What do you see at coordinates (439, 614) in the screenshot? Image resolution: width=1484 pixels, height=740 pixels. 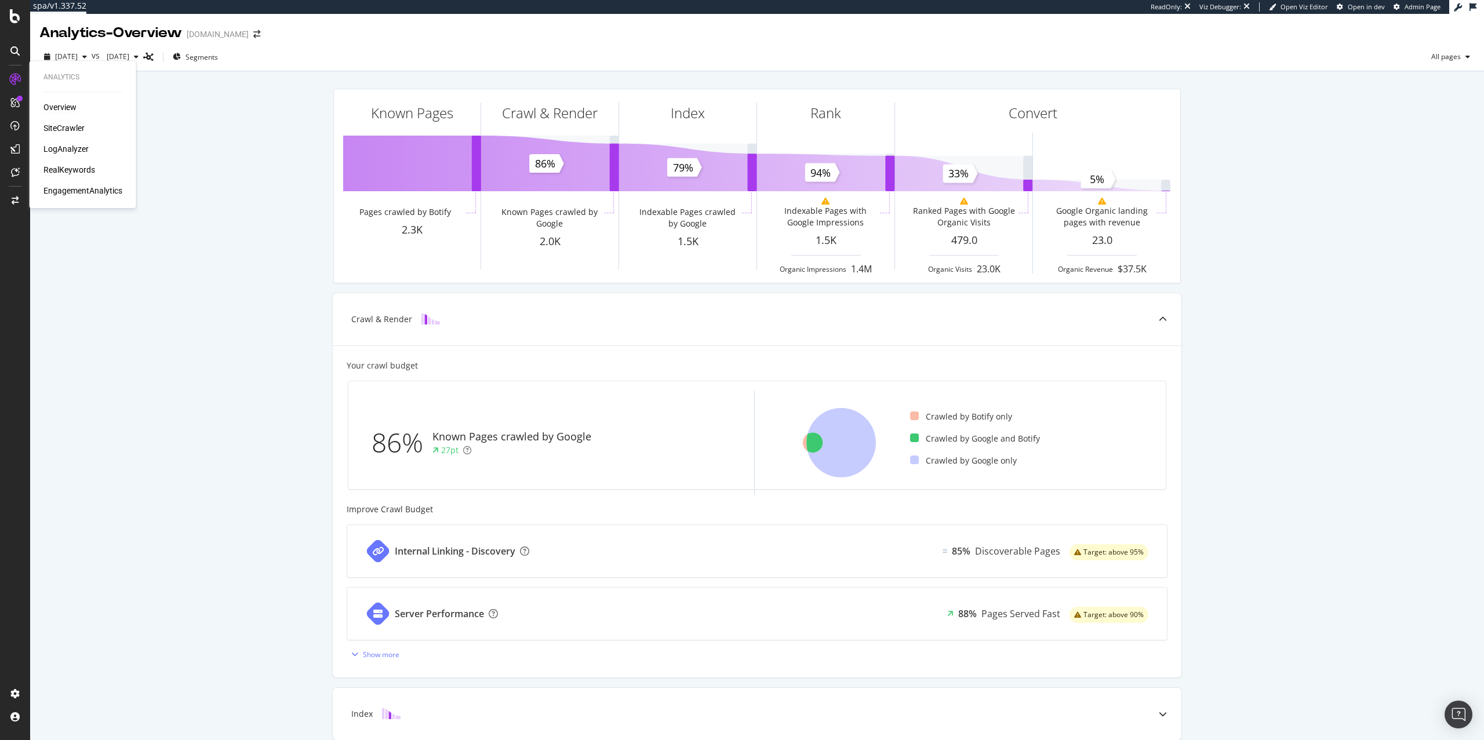 I see `div: Server Performance` at bounding box center [439, 614].